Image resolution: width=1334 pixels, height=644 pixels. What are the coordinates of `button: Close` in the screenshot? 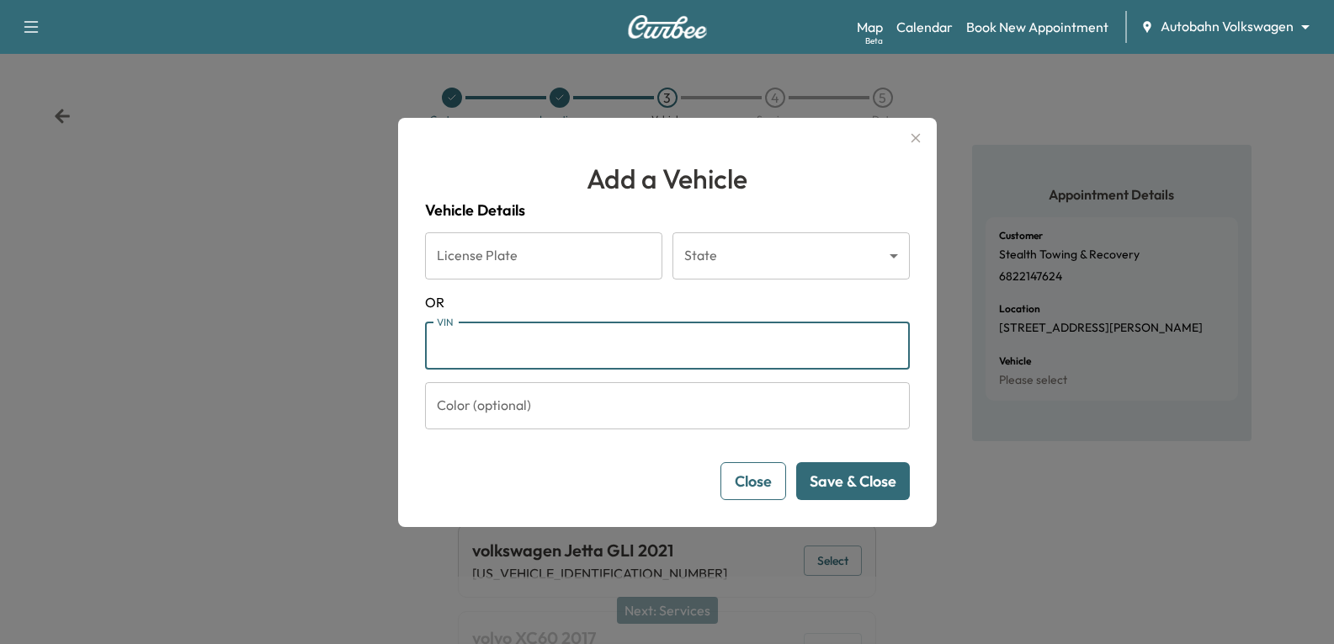 It's located at (753, 480).